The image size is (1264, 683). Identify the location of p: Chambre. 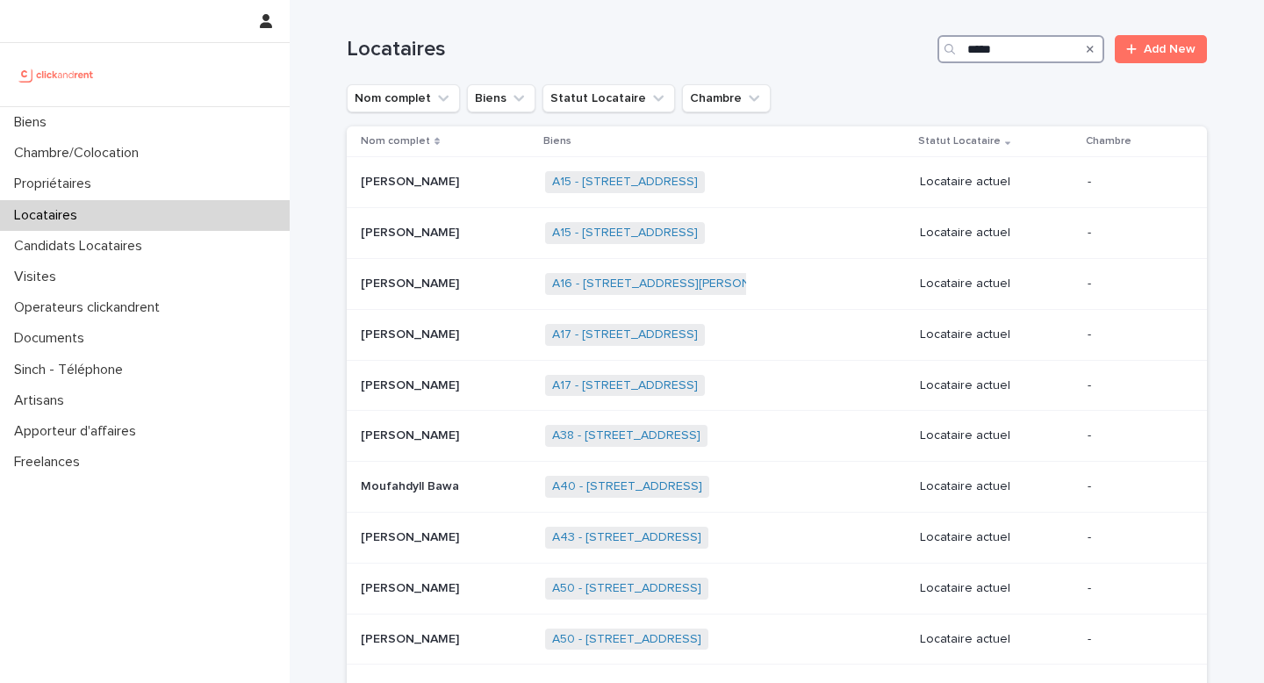
(1109, 141).